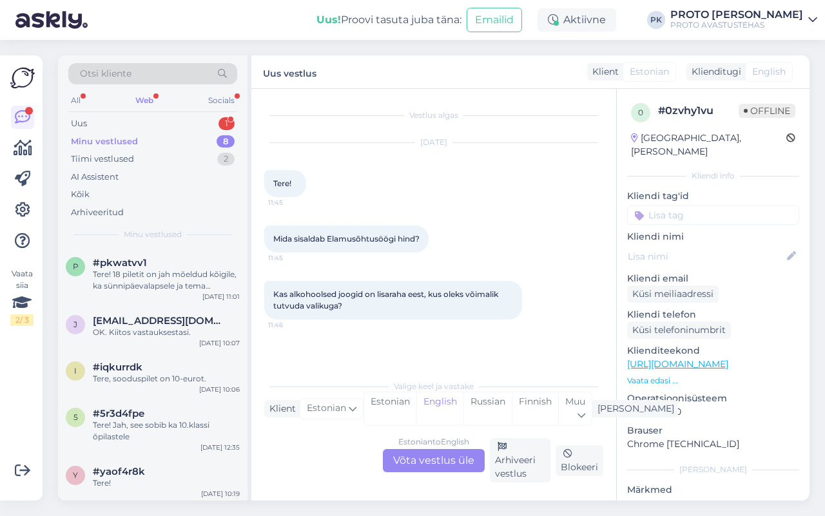  I want to click on div: English, so click(440, 409).